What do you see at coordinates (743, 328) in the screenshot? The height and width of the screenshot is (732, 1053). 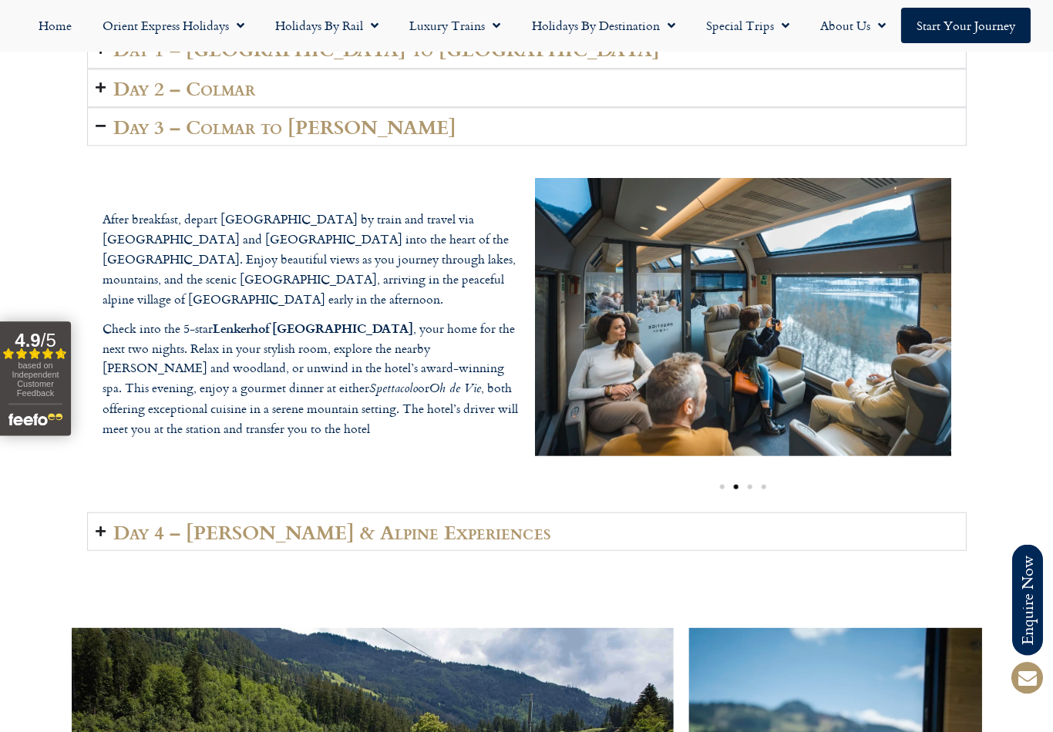 I see `div: Image Carousel` at bounding box center [743, 328].